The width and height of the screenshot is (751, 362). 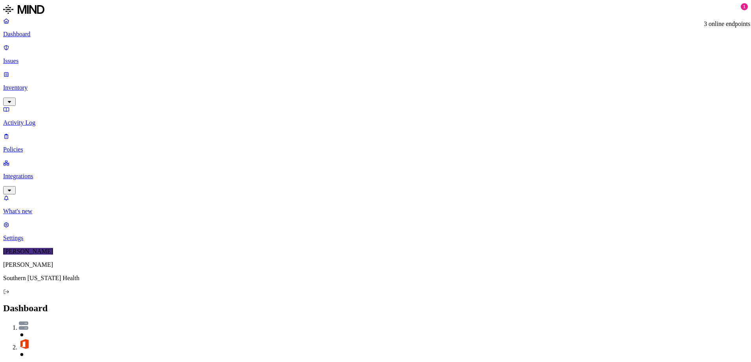 What do you see at coordinates (24, 343) in the screenshot?
I see `img: office-365.svg` at bounding box center [24, 343].